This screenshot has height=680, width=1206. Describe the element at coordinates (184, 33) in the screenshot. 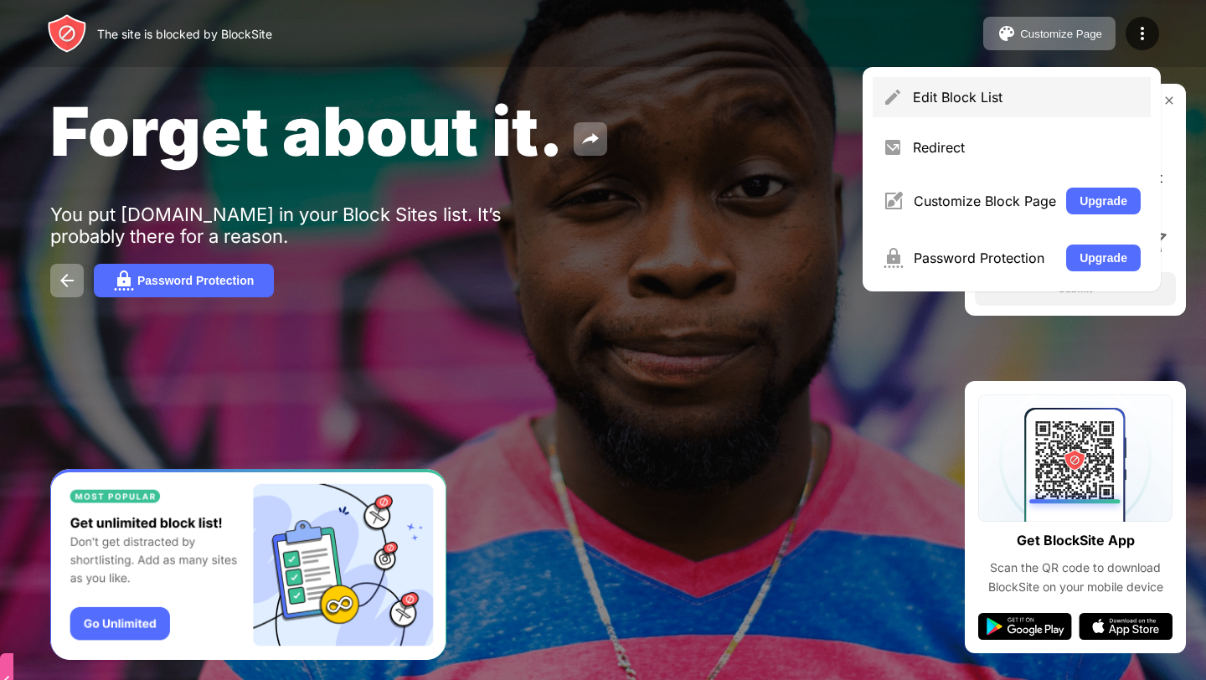

I see `div: The site is blocked by BlockSite` at that location.